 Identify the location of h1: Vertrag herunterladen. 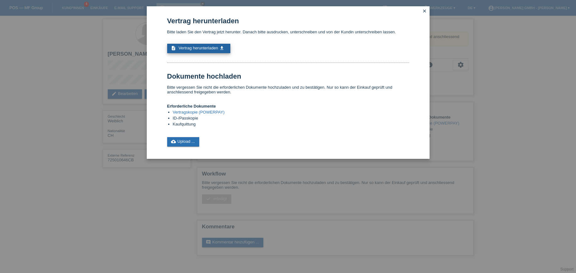
(288, 21).